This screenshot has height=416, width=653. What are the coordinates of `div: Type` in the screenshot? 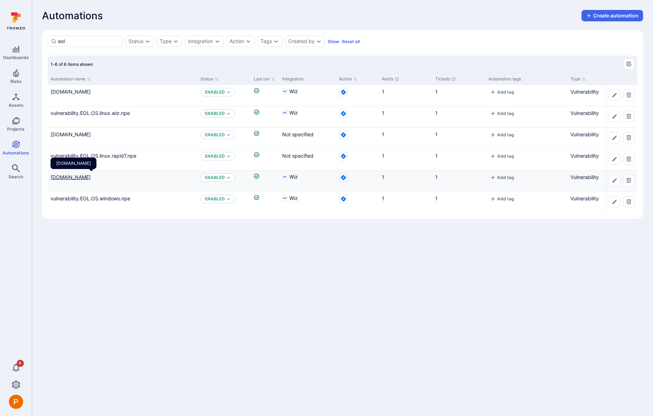 It's located at (166, 41).